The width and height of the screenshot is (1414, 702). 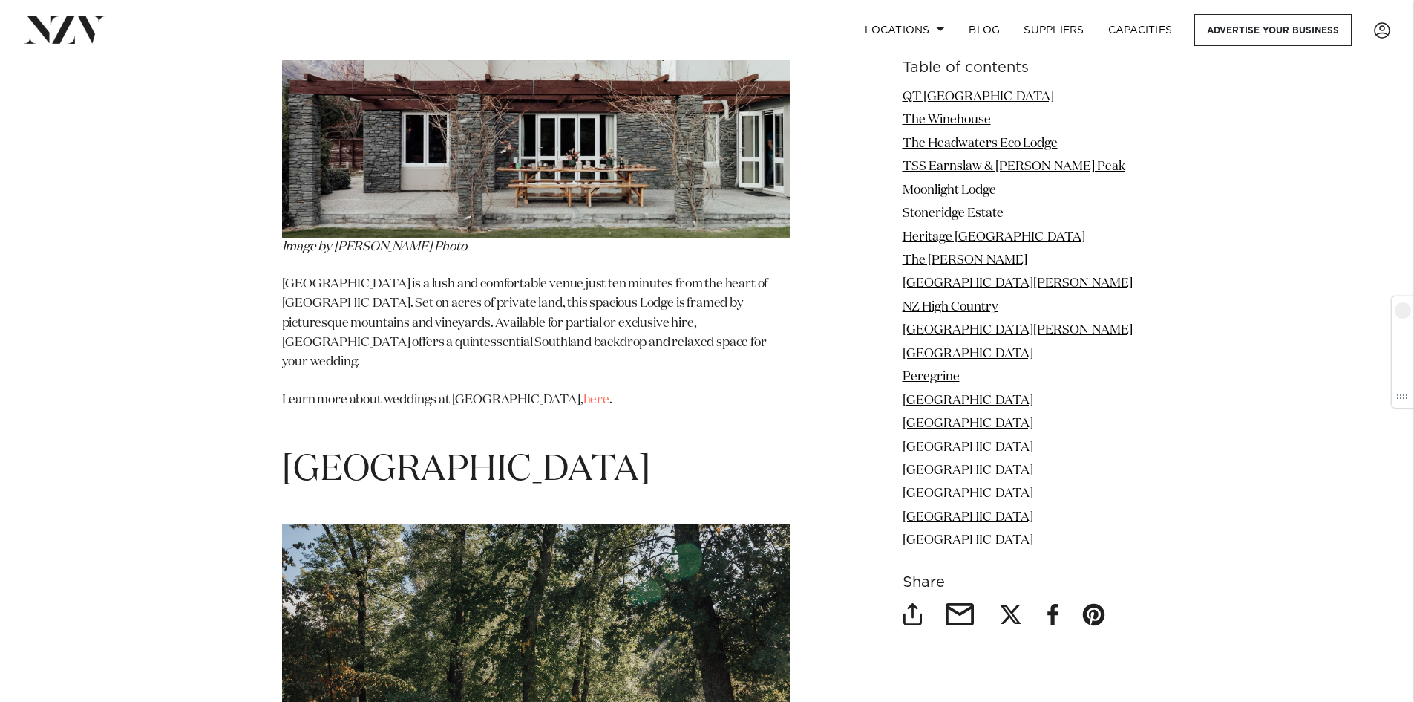 What do you see at coordinates (596, 399) in the screenshot?
I see `a: here` at bounding box center [596, 399].